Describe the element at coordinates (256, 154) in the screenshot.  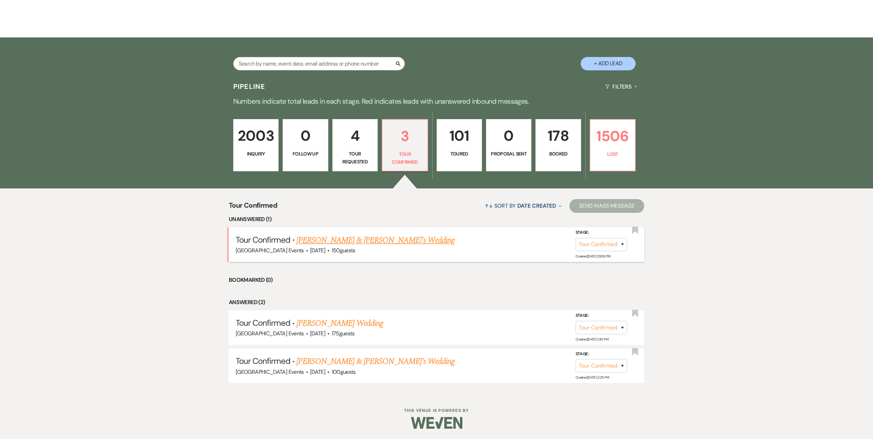
I see `p: Inquiry` at that location.